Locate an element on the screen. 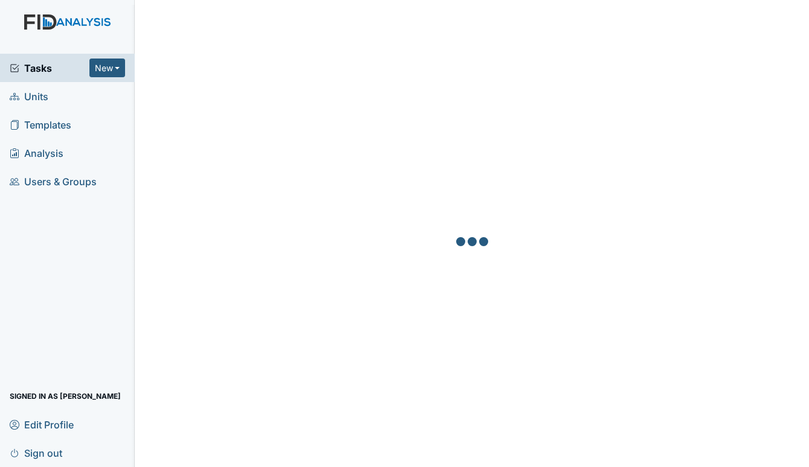 The width and height of the screenshot is (809, 467). span: Sign out is located at coordinates (36, 453).